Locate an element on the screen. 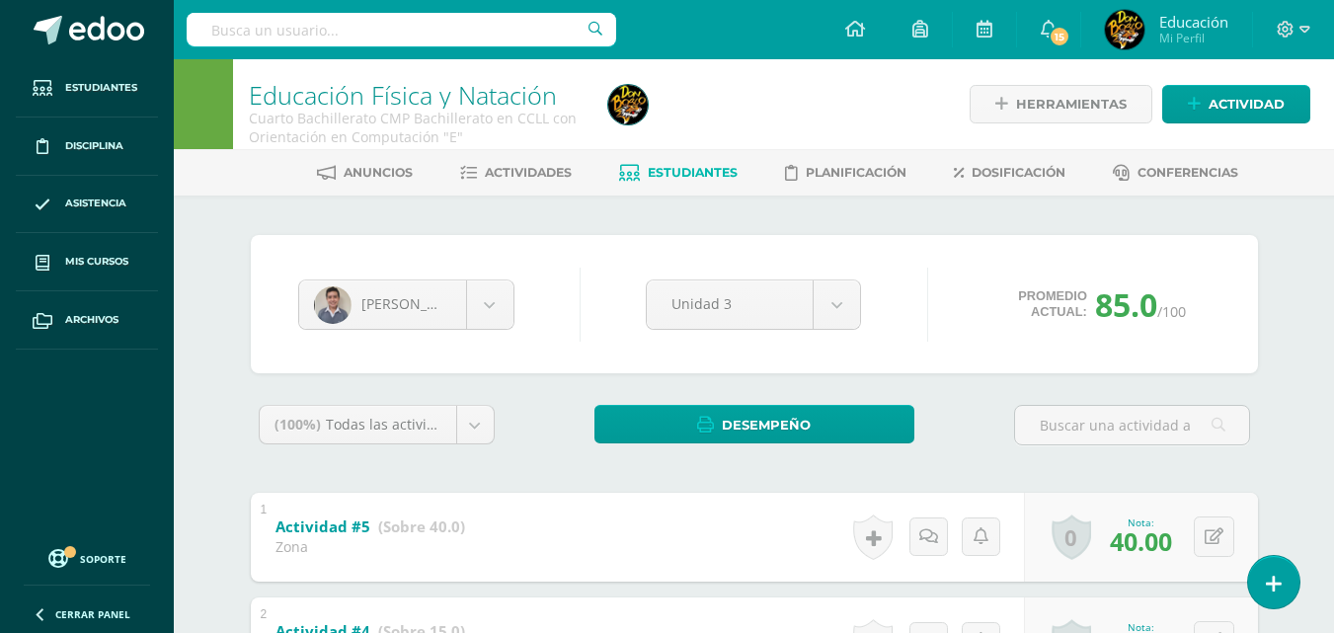 This screenshot has width=1334, height=633. h1: Educación Física y Natación is located at coordinates (417, 95).